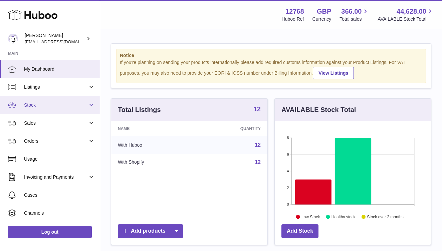  What do you see at coordinates (288, 155) in the screenshot?
I see `text: 6` at bounding box center [288, 155].